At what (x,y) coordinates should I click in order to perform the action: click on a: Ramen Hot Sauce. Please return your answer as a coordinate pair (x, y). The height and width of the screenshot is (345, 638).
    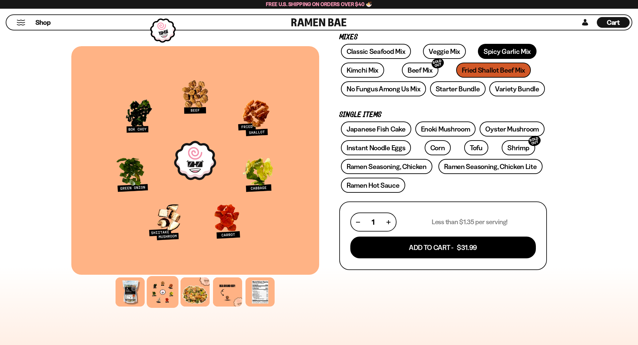
    Looking at the image, I should click on (373, 185).